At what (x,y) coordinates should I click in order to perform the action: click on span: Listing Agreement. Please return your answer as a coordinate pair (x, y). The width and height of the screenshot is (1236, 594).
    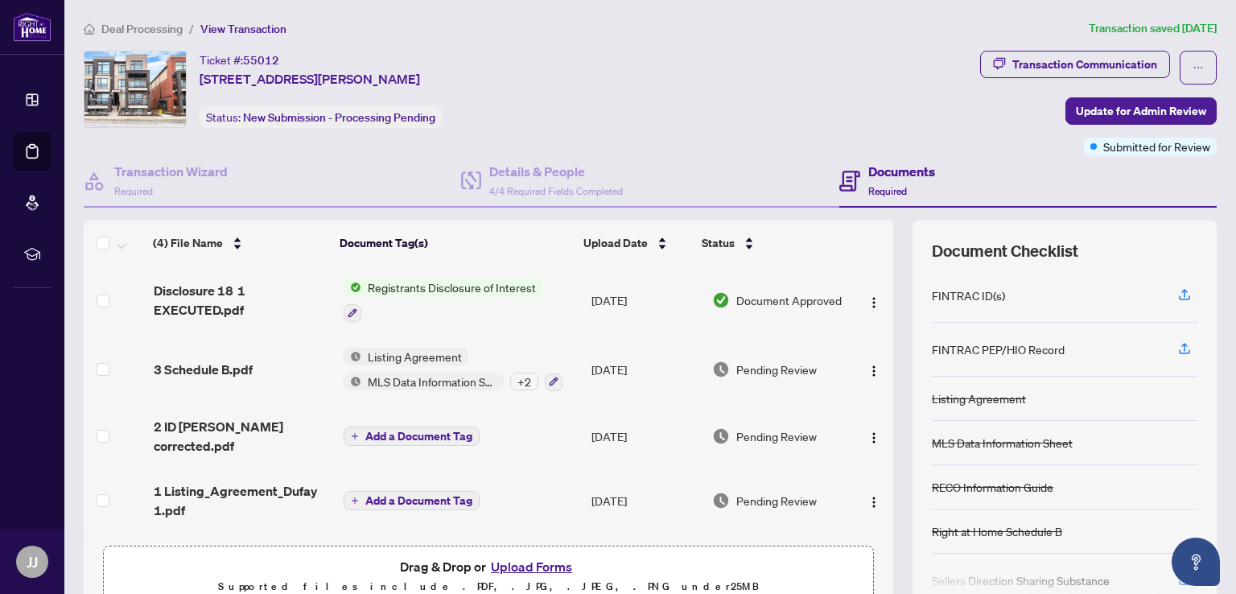
    Looking at the image, I should click on (414, 356).